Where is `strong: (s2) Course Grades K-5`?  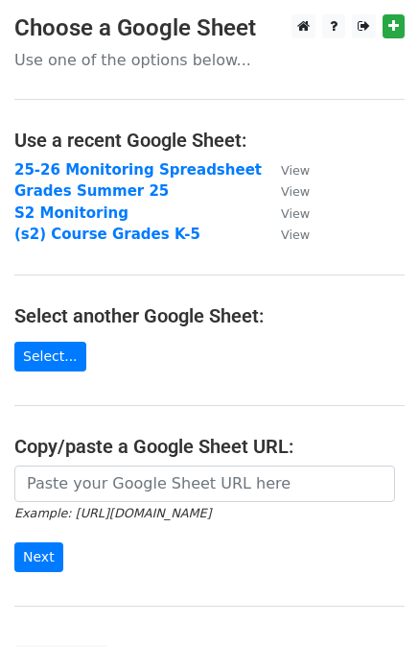 strong: (s2) Course Grades K-5 is located at coordinates (107, 234).